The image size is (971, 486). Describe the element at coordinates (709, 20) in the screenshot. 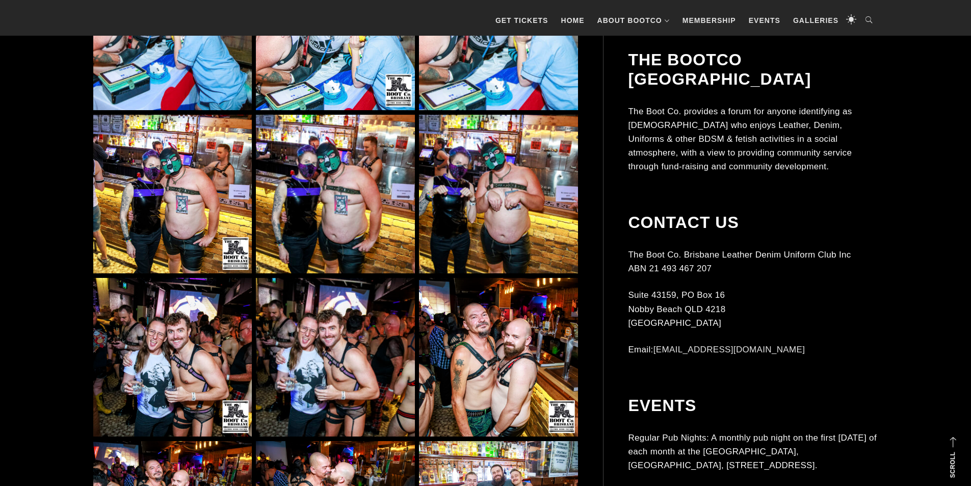

I see `a: Membership` at that location.